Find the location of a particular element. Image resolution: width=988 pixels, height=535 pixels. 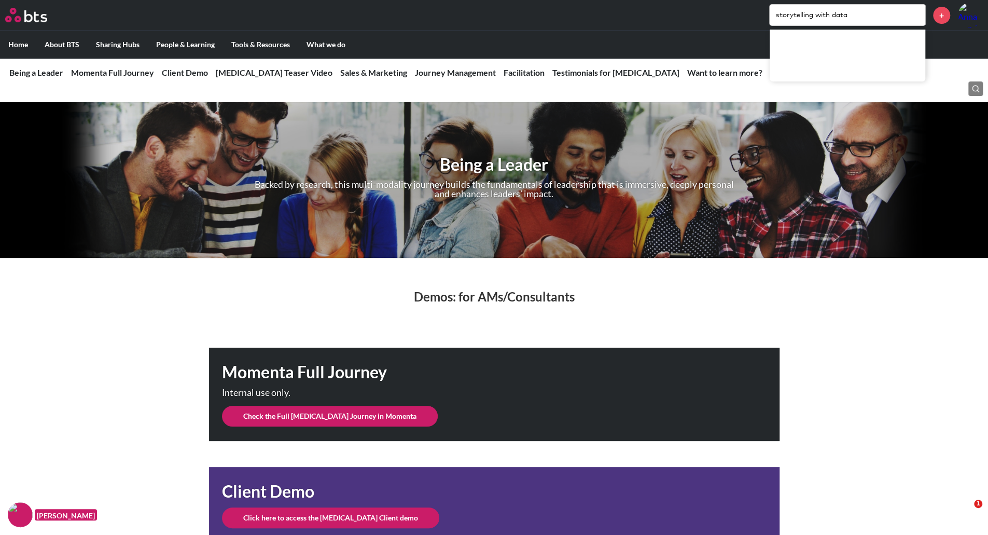

label: What we do is located at coordinates (326, 45).